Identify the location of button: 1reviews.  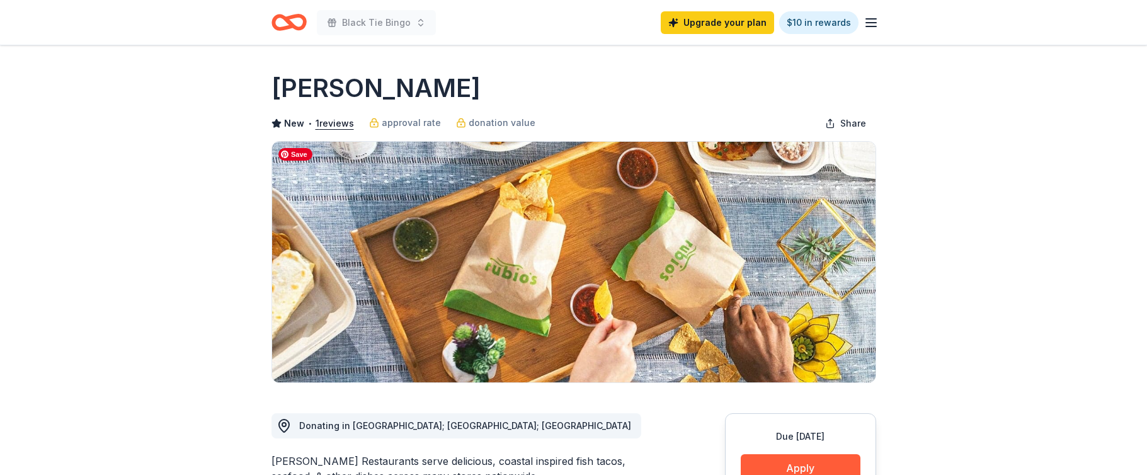
(335, 123).